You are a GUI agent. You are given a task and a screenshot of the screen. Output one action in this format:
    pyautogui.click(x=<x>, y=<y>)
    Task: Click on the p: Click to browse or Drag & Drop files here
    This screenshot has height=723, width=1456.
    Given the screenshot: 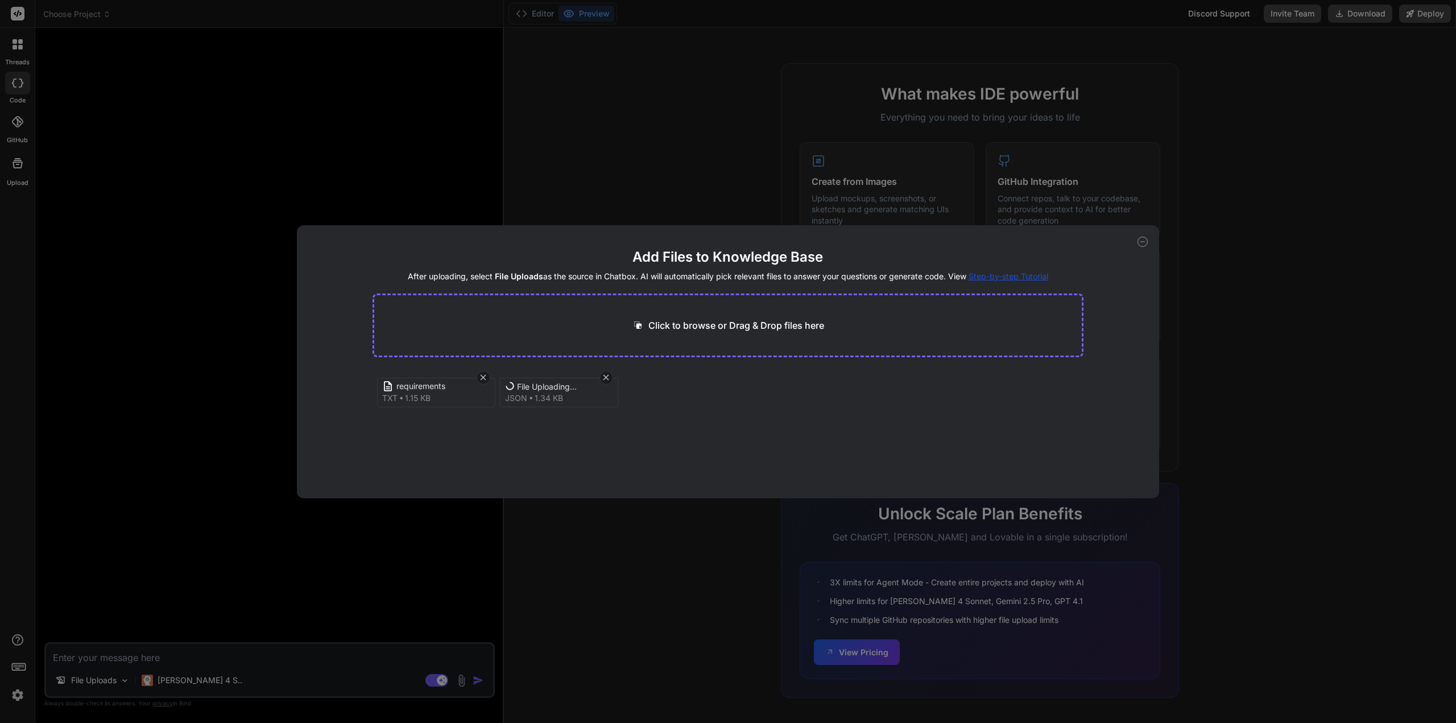 What is the action you would take?
    pyautogui.click(x=736, y=325)
    